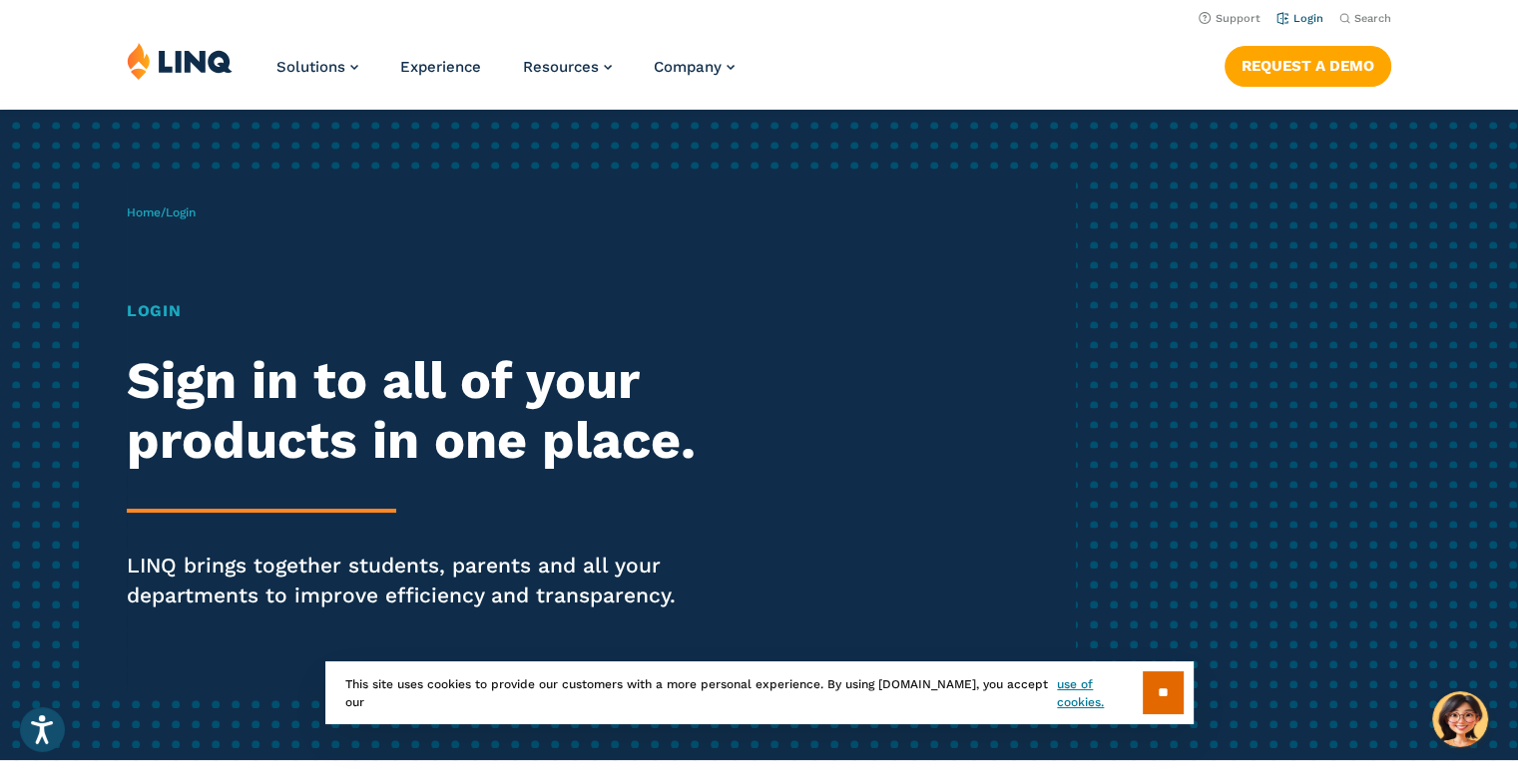 Image resolution: width=1518 pixels, height=772 pixels. I want to click on span: Experience, so click(440, 67).